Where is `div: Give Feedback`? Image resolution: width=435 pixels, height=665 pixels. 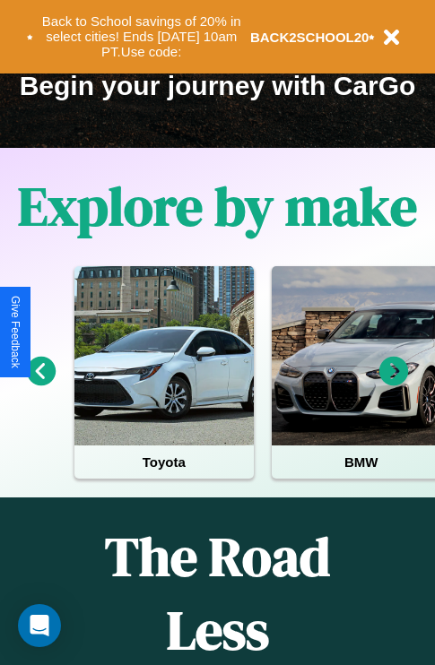 div: Give Feedback is located at coordinates (15, 332).